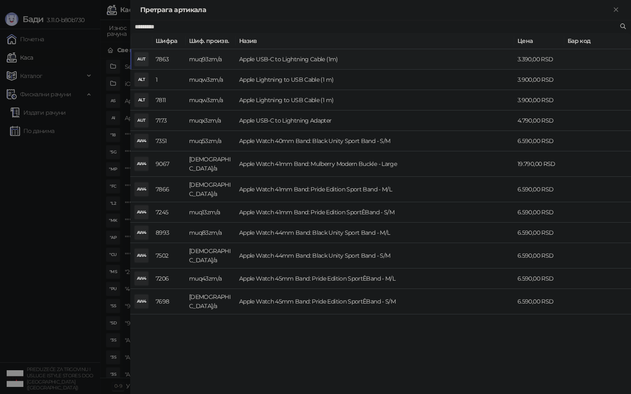 This screenshot has height=394, width=631. What do you see at coordinates (169, 59) in the screenshot?
I see `td: 7863` at bounding box center [169, 59].